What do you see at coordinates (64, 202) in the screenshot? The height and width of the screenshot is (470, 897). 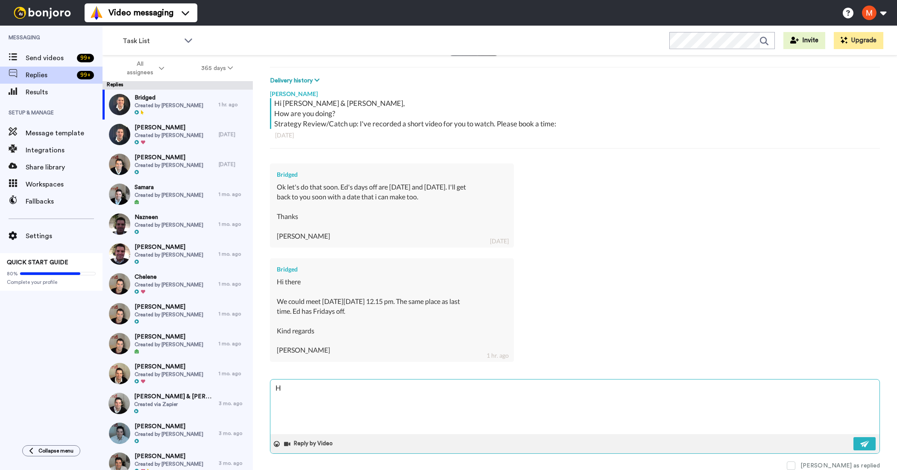 I see `span: Fallbacks` at bounding box center [64, 202].